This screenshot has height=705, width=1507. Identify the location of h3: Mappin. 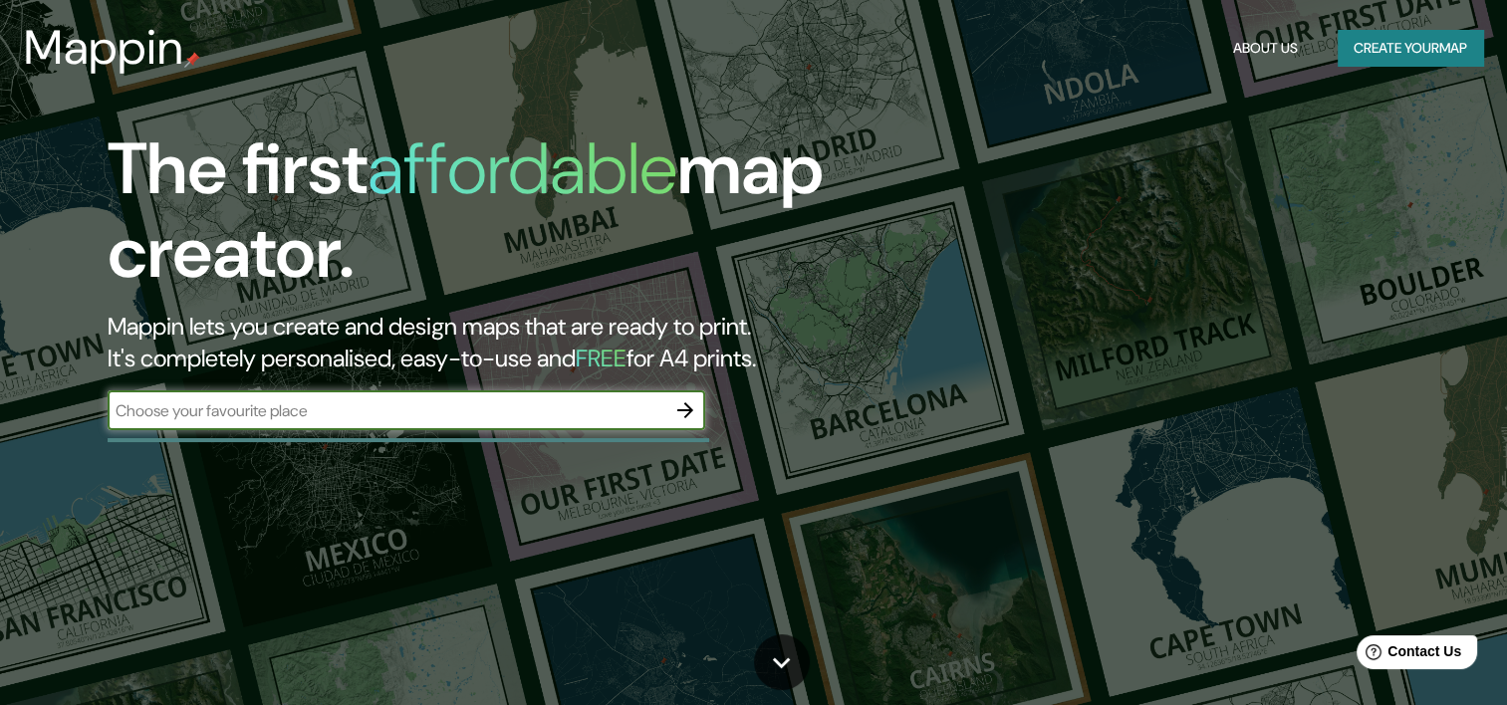
(104, 48).